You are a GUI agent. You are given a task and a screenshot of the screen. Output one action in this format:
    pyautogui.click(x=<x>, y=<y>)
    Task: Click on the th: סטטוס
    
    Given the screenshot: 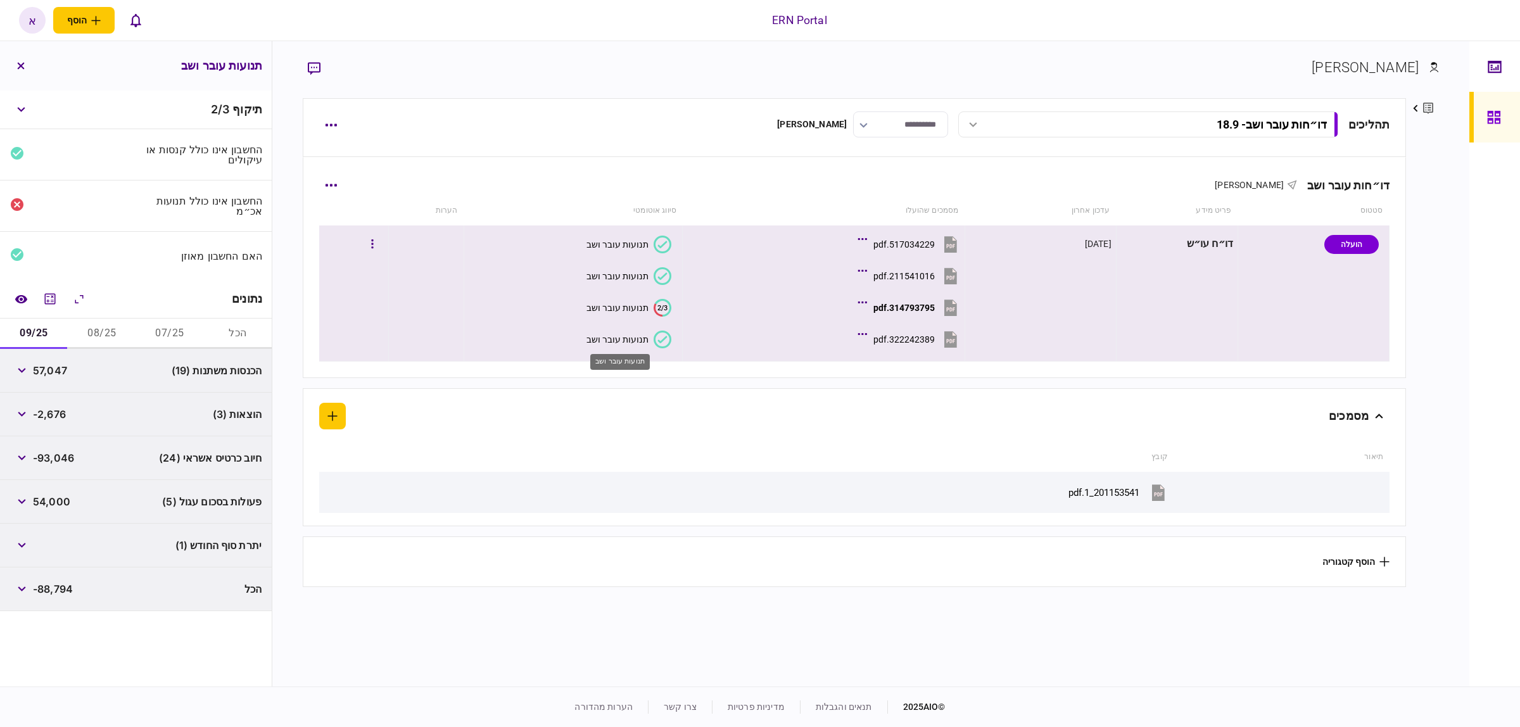 What is the action you would take?
    pyautogui.click(x=1313, y=211)
    